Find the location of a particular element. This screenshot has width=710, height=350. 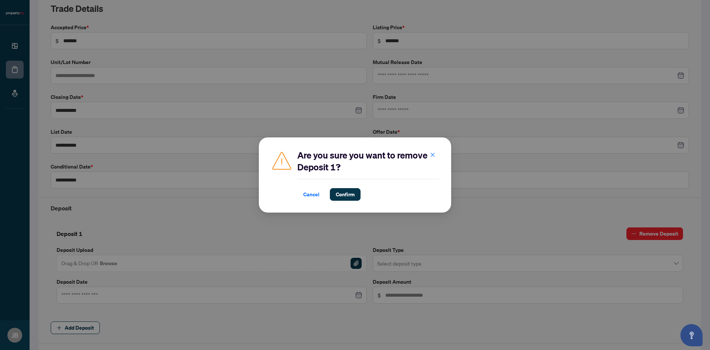

button: Cancel is located at coordinates (312, 194).